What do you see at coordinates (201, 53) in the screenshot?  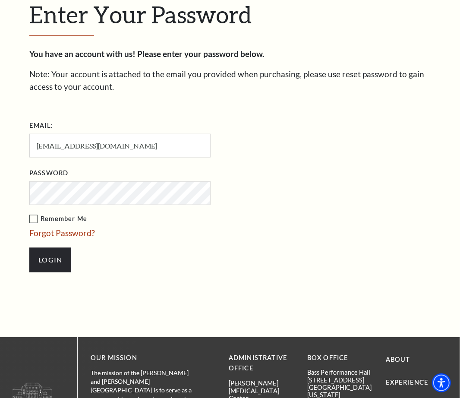 I see `strong: Please enter your password below.` at bounding box center [201, 53].